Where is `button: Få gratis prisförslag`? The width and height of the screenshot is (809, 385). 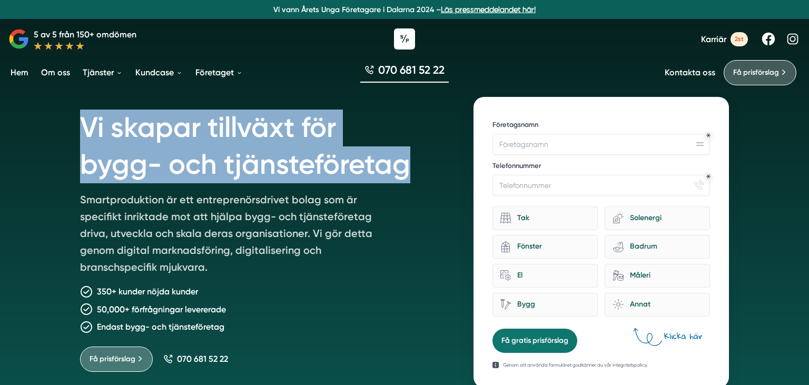
button: Få gratis prisförslag is located at coordinates (534, 341).